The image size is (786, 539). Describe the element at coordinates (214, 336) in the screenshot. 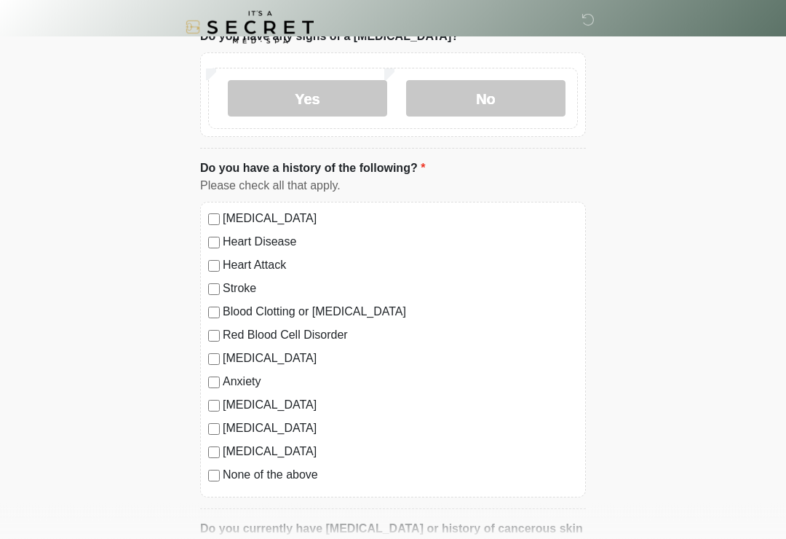

I see `input: Red Blood Cell Disorder` at that location.